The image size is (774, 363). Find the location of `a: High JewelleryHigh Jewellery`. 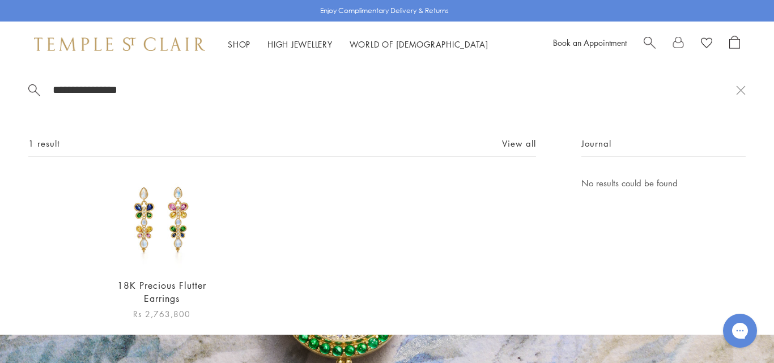

a: High JewelleryHigh Jewellery is located at coordinates (300, 44).